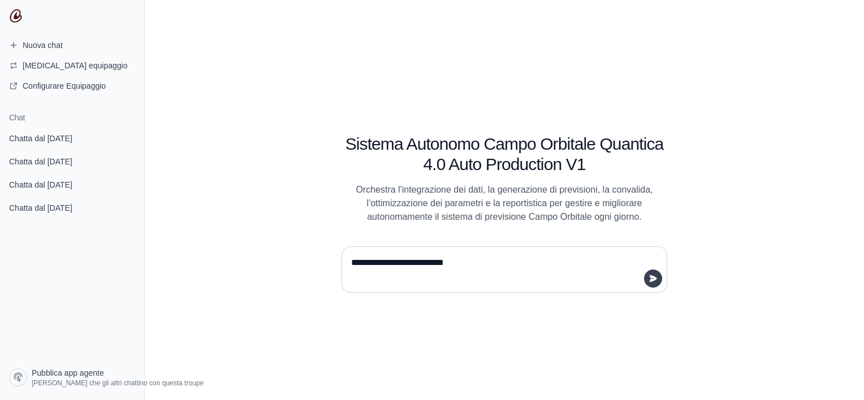 This screenshot has height=400, width=864. What do you see at coordinates (64, 86) in the screenshot?
I see `span: Configurare Equipaggio` at bounding box center [64, 86].